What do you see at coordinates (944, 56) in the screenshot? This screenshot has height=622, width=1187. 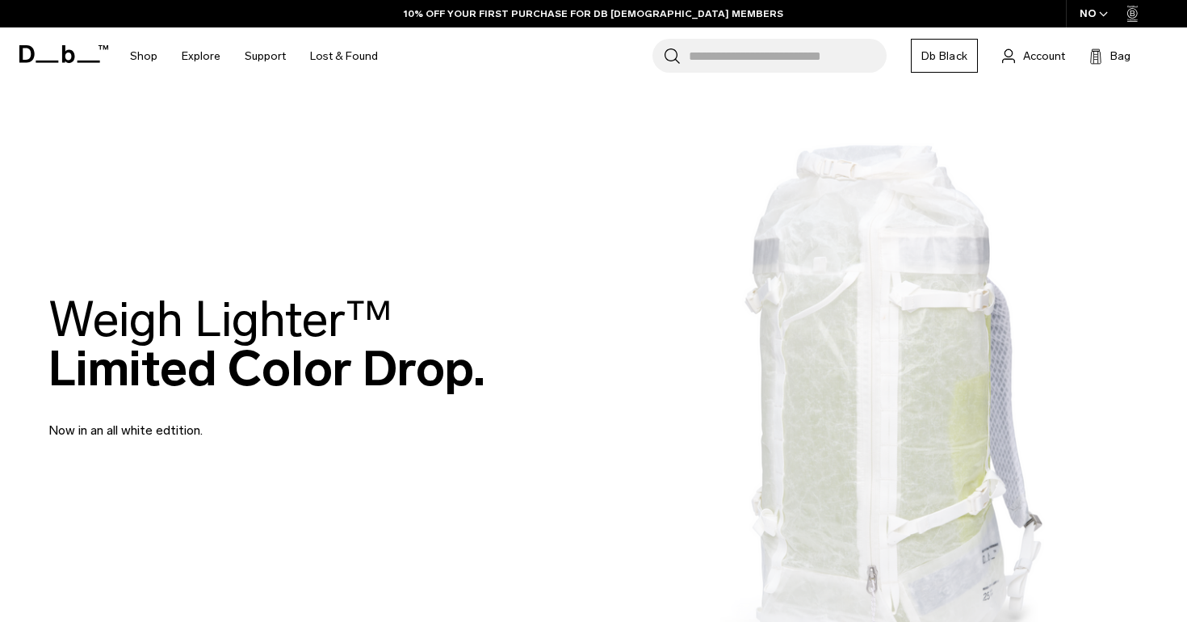 I see `a: Db Black` at bounding box center [944, 56].